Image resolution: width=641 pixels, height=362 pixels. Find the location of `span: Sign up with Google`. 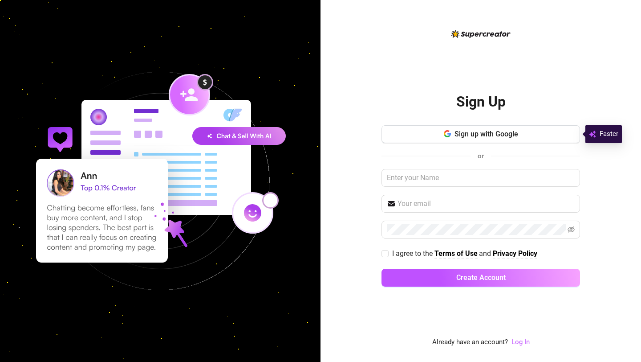

span: Sign up with Google is located at coordinates (486, 134).